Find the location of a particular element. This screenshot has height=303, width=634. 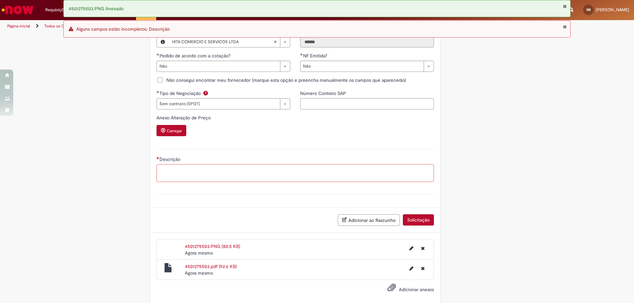

button: Editar nome de arquivo 4501275503.PNG is located at coordinates (411, 249).